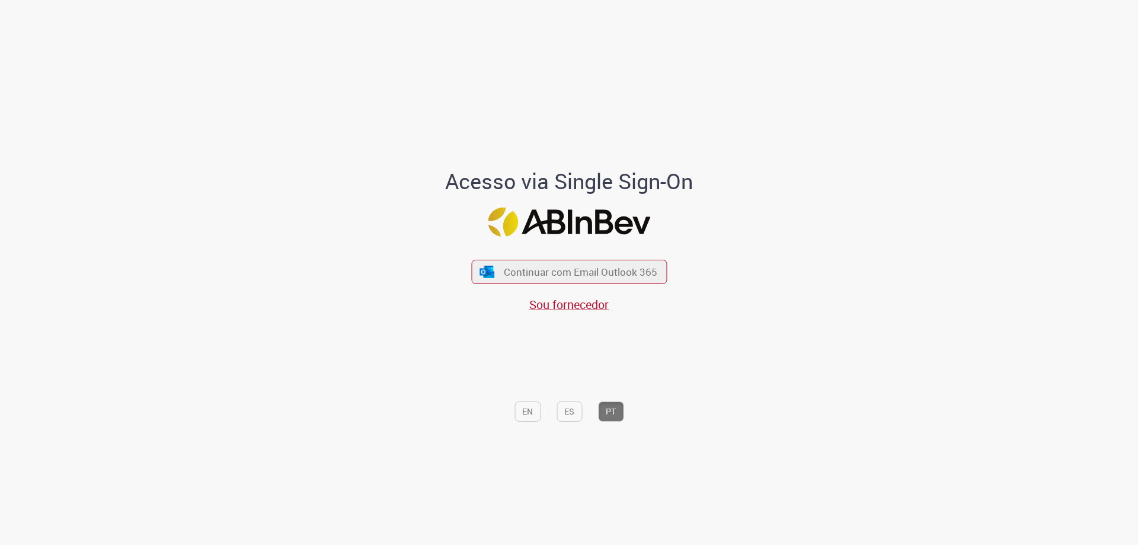 The image size is (1138, 545). What do you see at coordinates (569, 304) in the screenshot?
I see `a: Sou fornecedor` at bounding box center [569, 304].